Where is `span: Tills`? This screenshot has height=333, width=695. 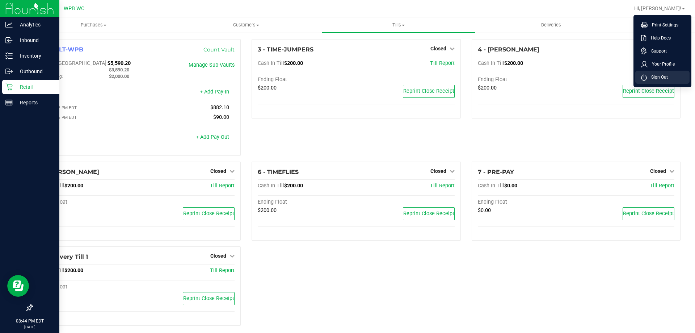
span: Tills is located at coordinates (398, 25).